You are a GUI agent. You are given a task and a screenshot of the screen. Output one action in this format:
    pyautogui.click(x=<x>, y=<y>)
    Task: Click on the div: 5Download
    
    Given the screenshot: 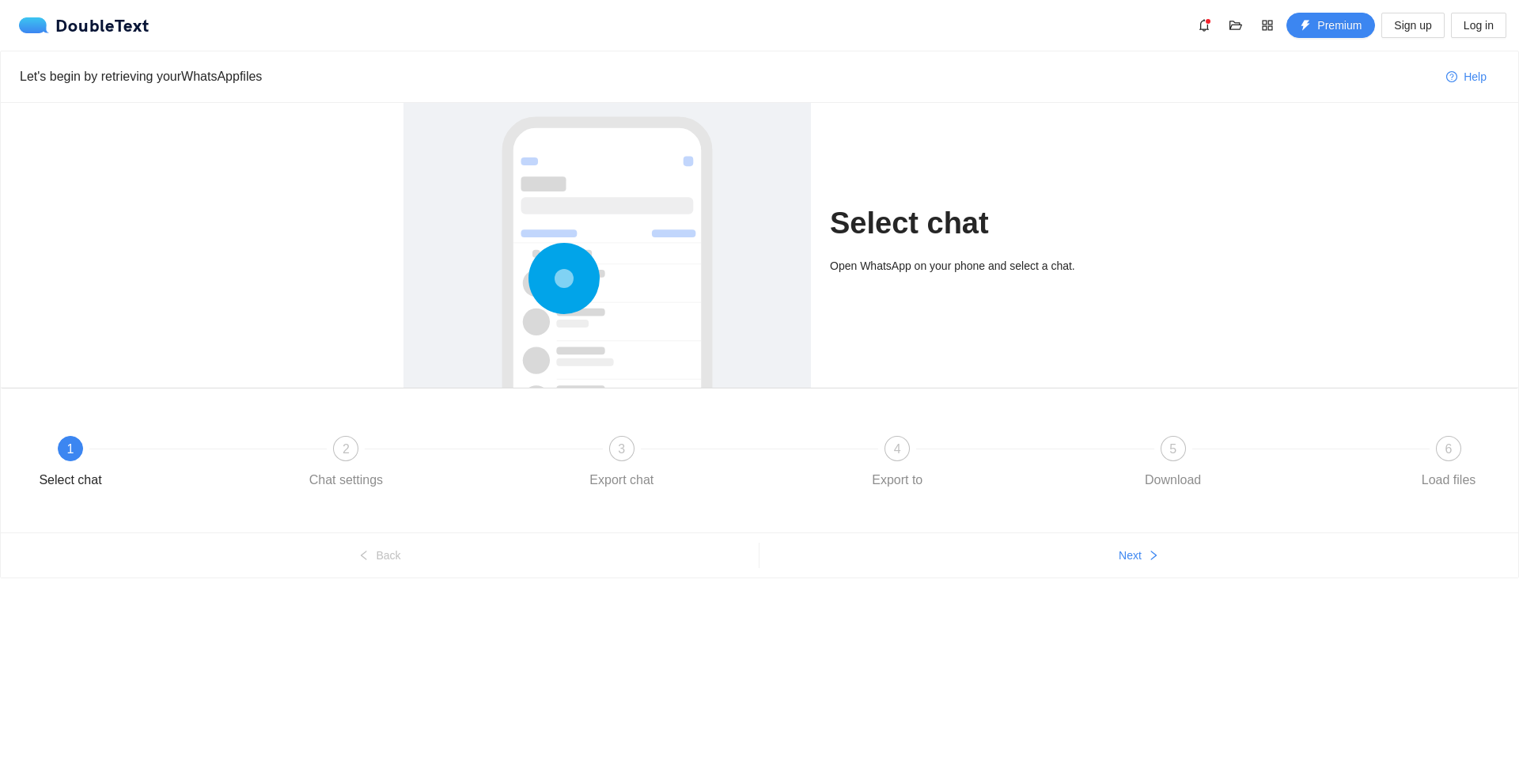 What is the action you would take?
    pyautogui.click(x=1265, y=464)
    